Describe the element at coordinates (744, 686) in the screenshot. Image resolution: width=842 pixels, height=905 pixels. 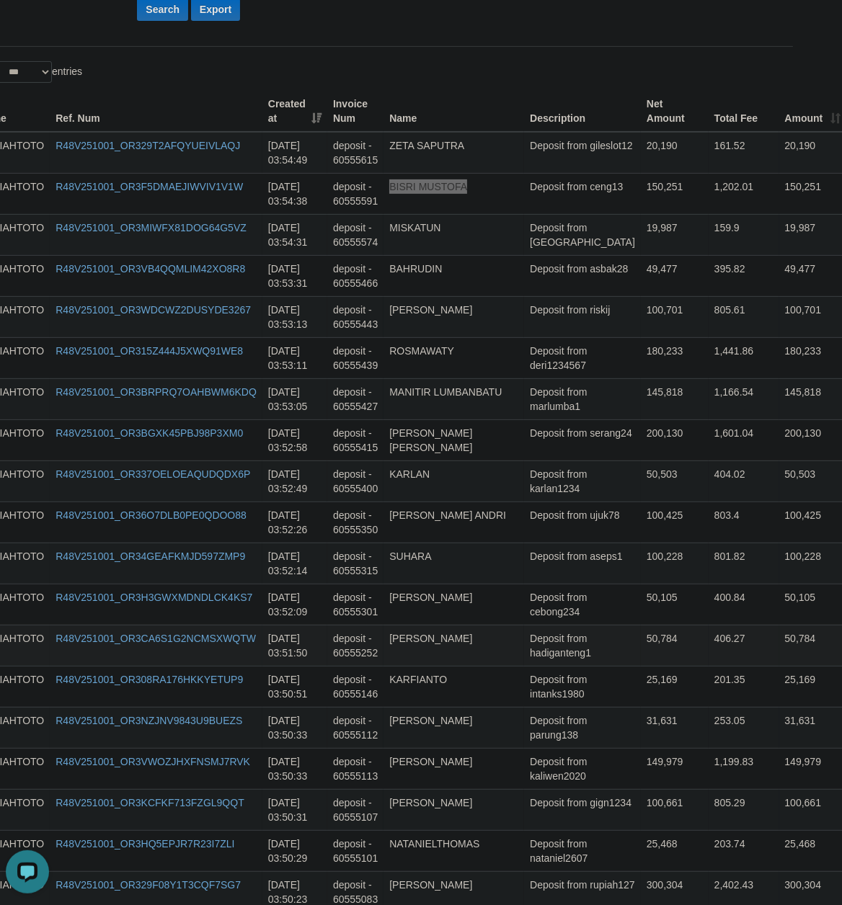
I see `td: 201.35` at that location.